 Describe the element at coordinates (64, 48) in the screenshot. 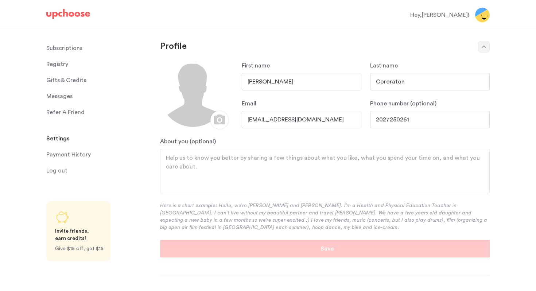

I see `p: Subscriptions` at that location.